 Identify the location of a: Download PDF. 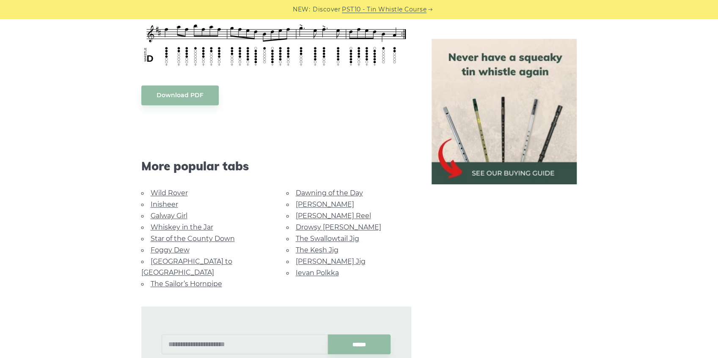
(180, 95).